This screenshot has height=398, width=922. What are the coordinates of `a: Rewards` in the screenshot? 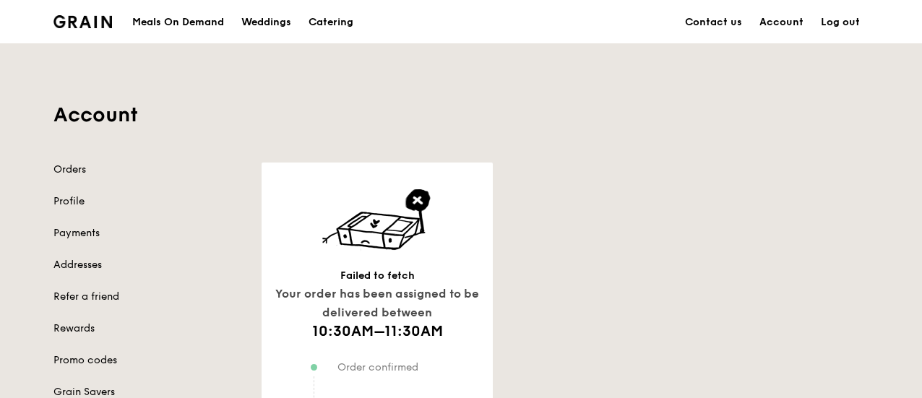 It's located at (149, 329).